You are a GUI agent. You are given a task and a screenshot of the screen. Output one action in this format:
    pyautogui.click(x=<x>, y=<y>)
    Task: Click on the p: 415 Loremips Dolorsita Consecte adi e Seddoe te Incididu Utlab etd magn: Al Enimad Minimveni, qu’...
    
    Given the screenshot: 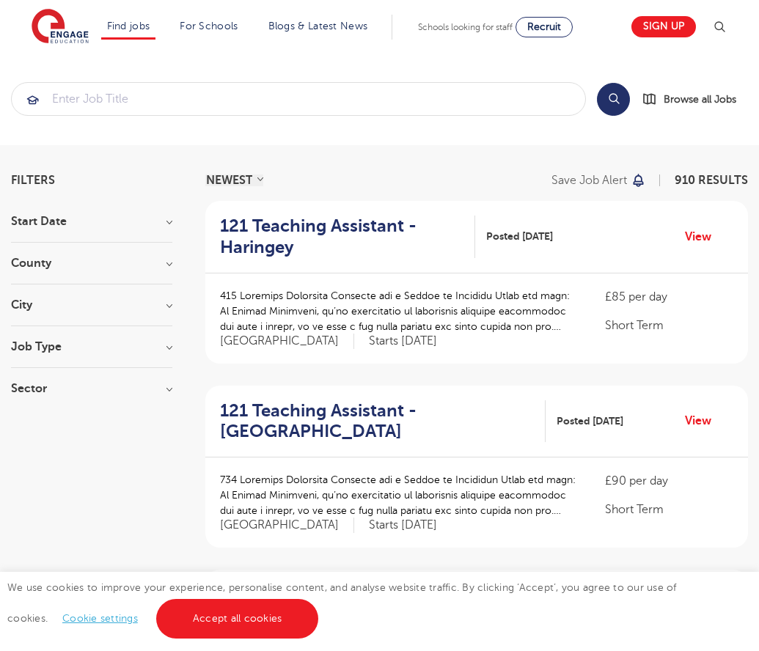 What is the action you would take?
    pyautogui.click(x=397, y=311)
    